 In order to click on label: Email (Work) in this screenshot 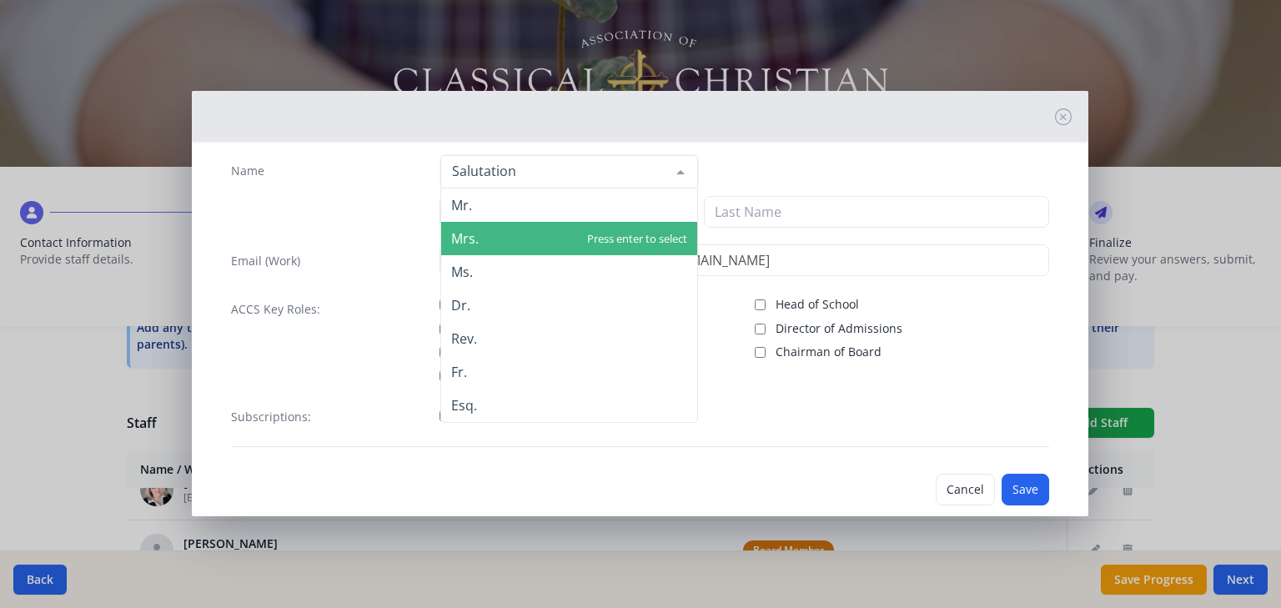, I will do `click(265, 261)`.